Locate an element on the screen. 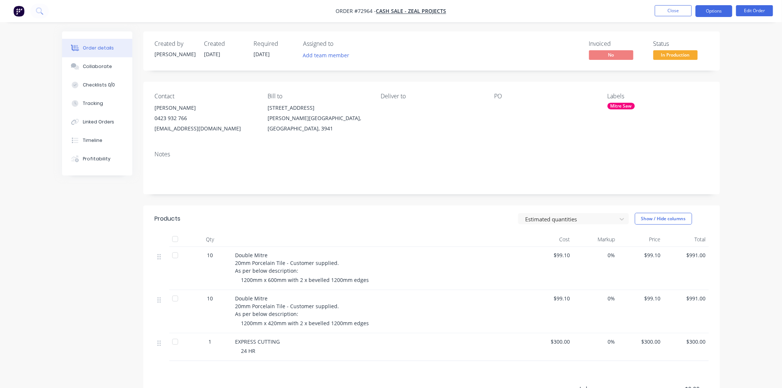  button: Timeline is located at coordinates (97, 140).